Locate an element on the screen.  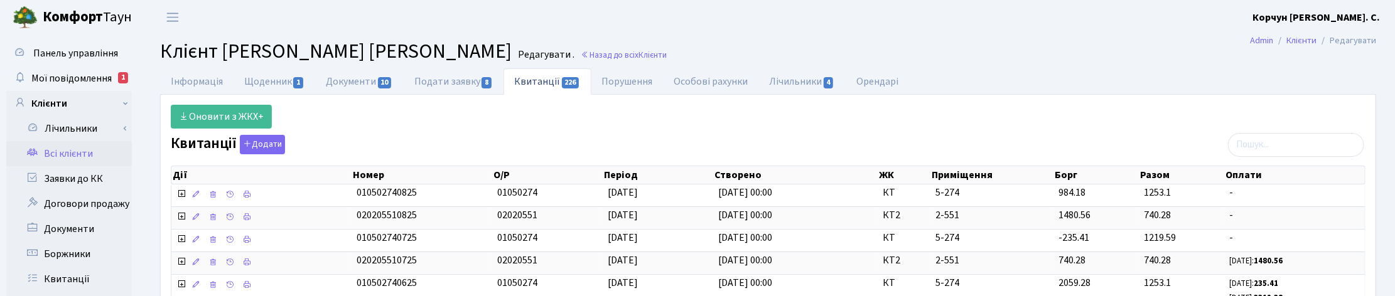
img: logo.png is located at coordinates (25, 18).